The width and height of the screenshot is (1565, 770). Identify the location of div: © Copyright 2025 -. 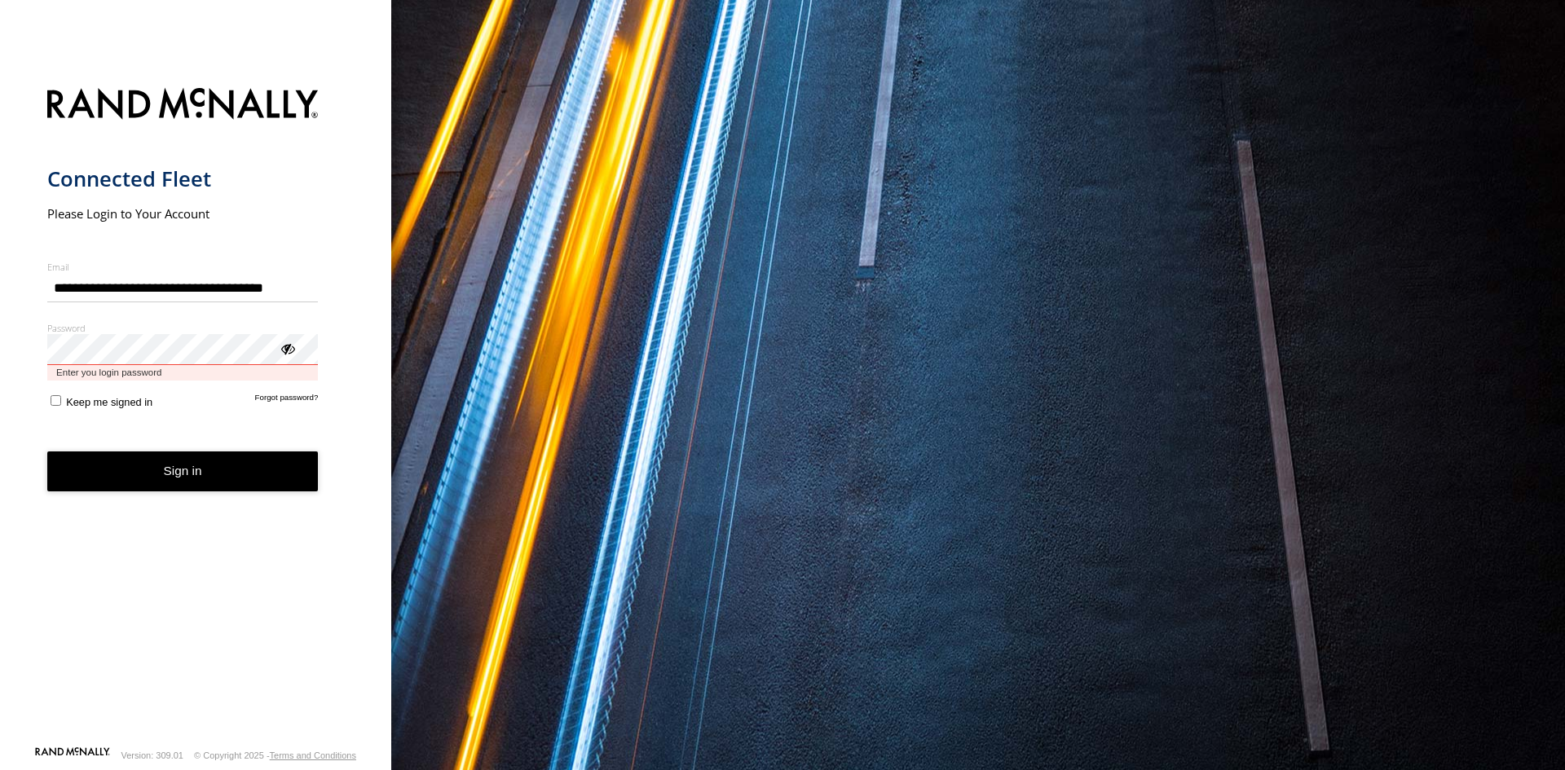
(275, 756).